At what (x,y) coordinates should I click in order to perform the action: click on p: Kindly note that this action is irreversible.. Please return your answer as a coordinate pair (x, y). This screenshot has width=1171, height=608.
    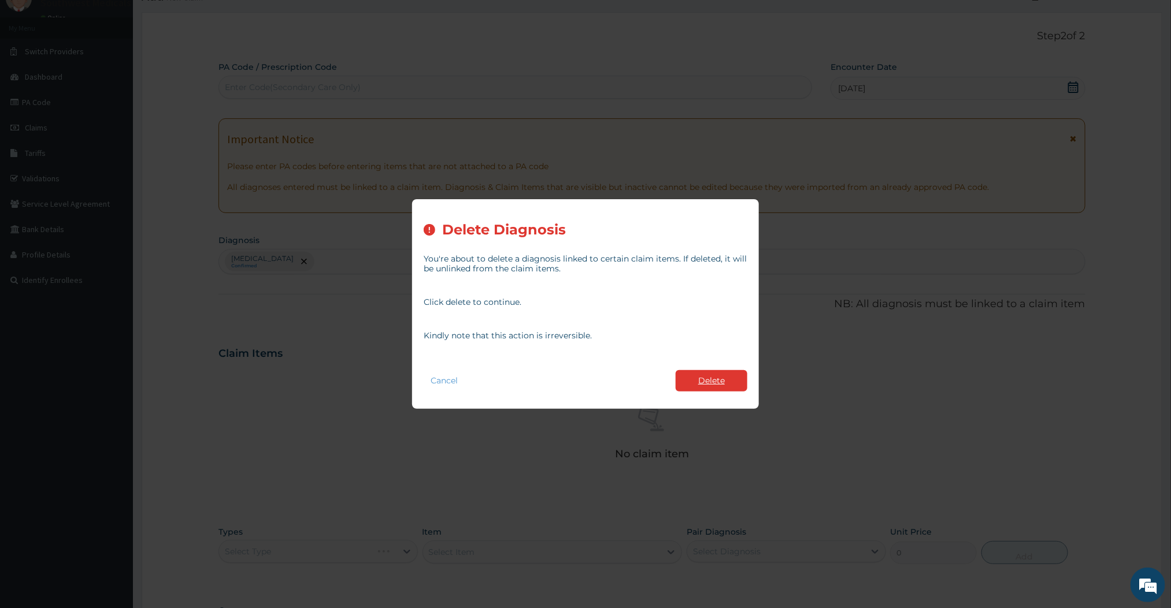
    Looking at the image, I should click on (585, 336).